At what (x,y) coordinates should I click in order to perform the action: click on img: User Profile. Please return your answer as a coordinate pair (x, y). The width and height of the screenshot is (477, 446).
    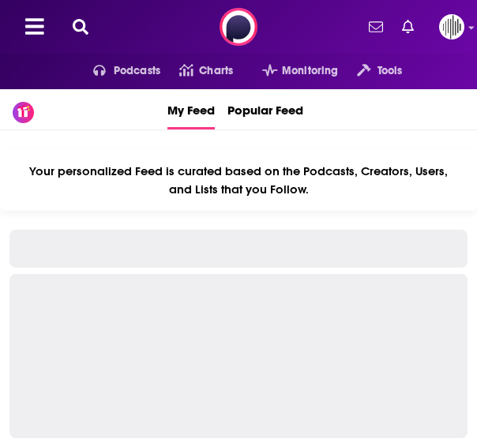
    Looking at the image, I should click on (452, 27).